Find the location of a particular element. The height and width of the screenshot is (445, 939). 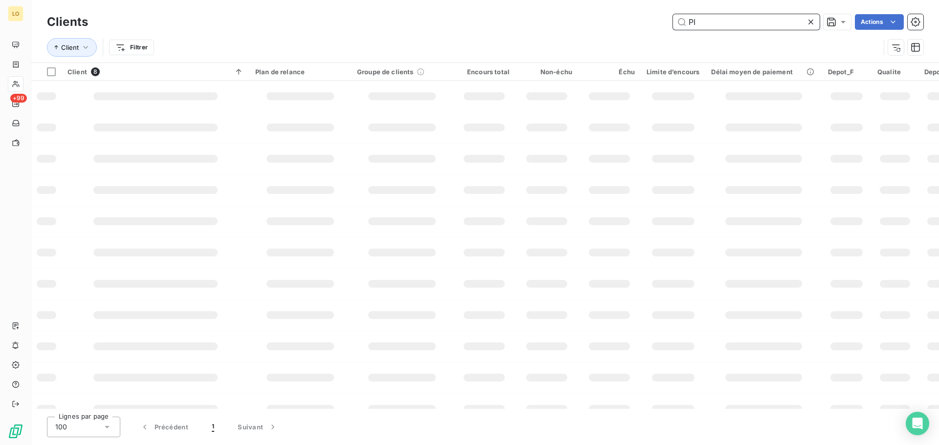

h3: Clients is located at coordinates (67, 22).